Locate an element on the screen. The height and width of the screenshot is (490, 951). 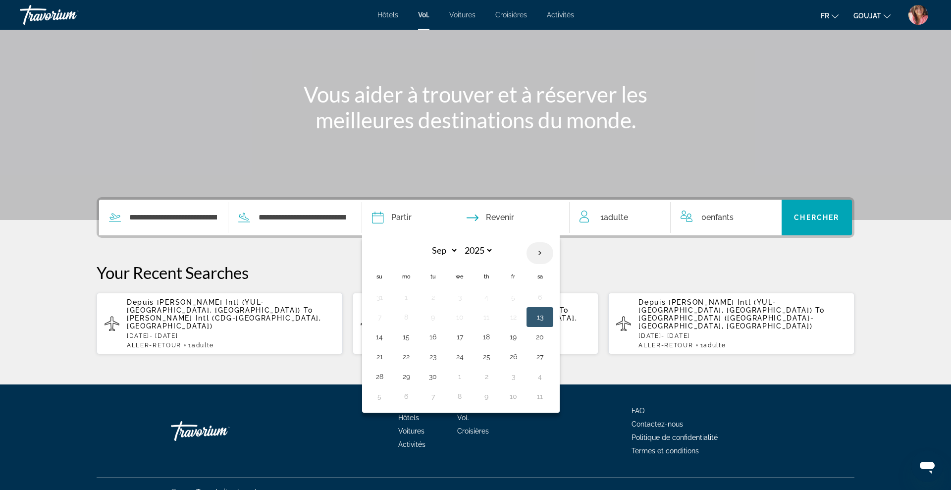
div: Search widget is located at coordinates (475, 217).